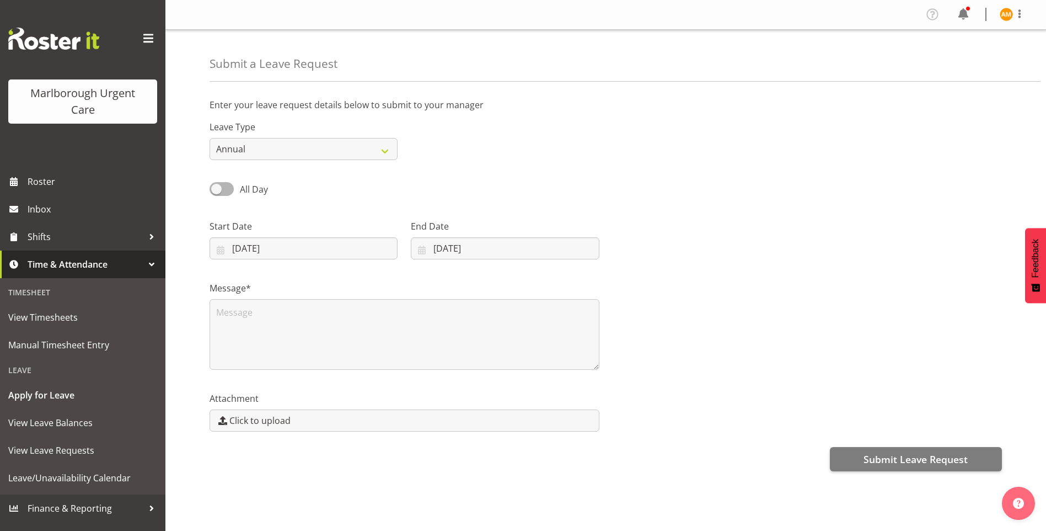 This screenshot has width=1046, height=531. Describe the element at coordinates (83, 345) in the screenshot. I see `a: Manual Timesheet Entry` at that location.